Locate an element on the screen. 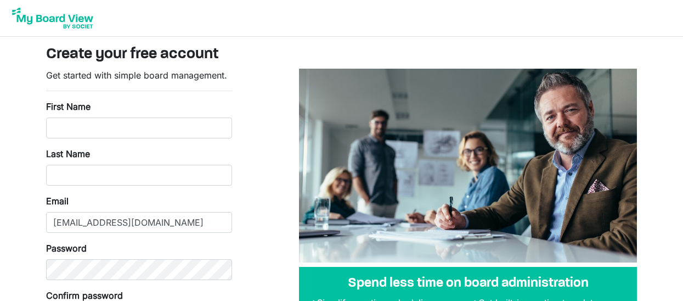 The image size is (683, 301). label: Password is located at coordinates (66, 248).